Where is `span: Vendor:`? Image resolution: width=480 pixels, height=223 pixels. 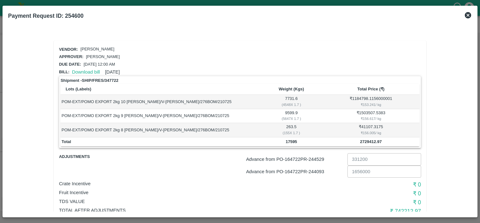
span: Vendor: is located at coordinates (68, 49).